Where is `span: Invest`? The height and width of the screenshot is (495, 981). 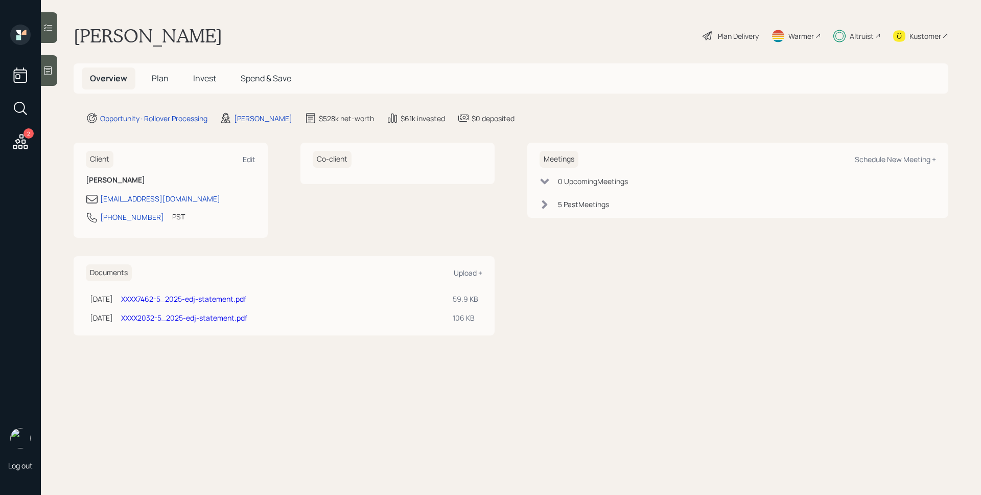 span: Invest is located at coordinates (204, 78).